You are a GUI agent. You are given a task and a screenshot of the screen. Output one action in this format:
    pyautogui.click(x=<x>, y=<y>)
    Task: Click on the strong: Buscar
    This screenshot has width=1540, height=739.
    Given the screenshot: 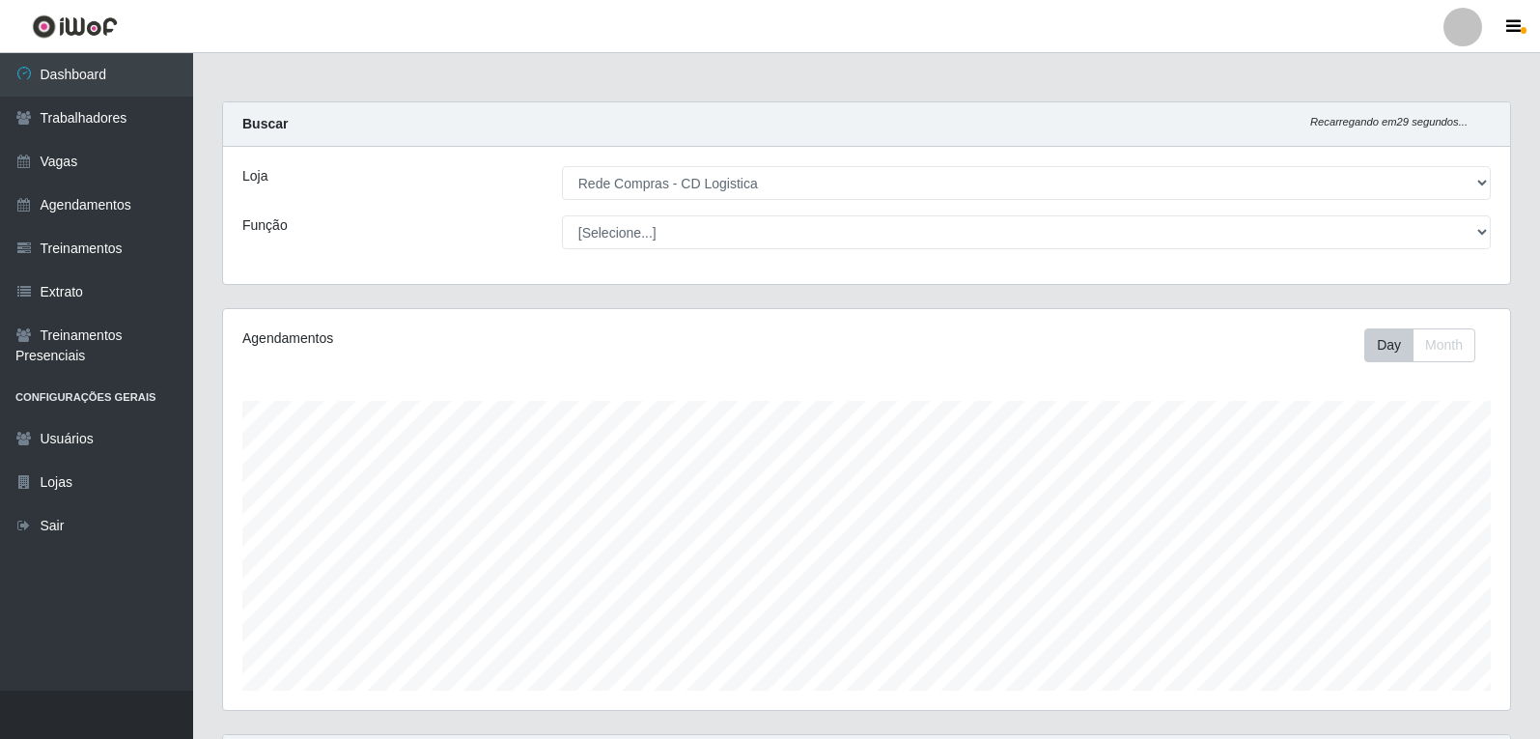 What is the action you would take?
    pyautogui.click(x=265, y=124)
    